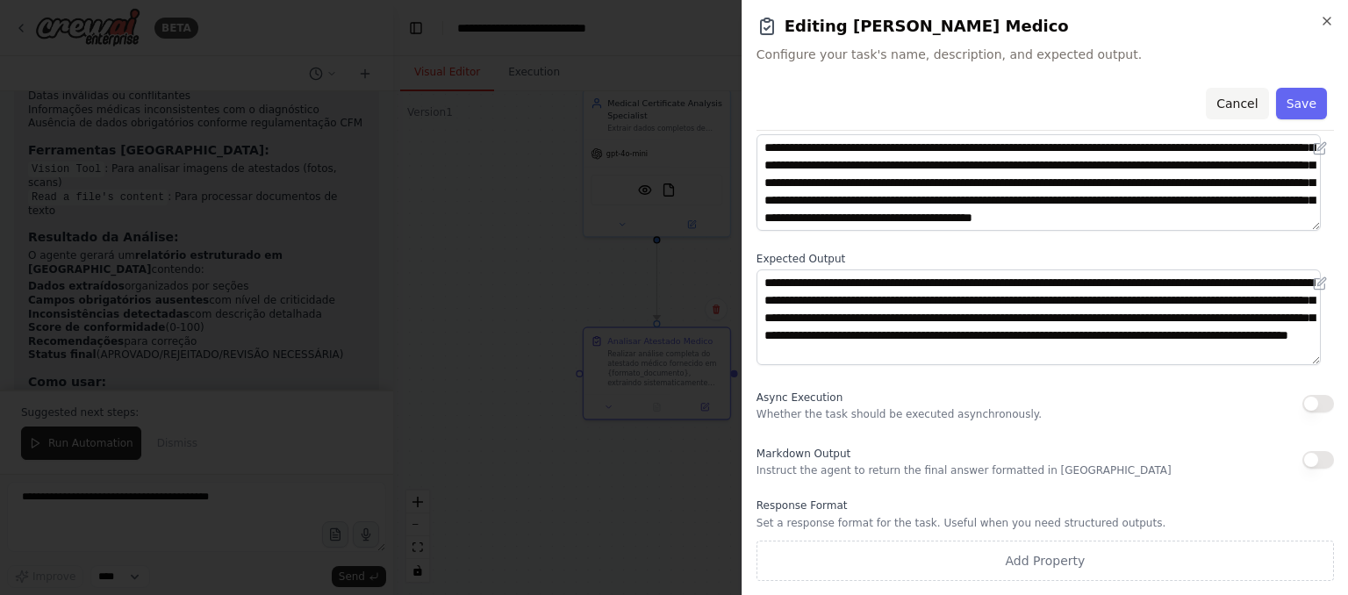 The height and width of the screenshot is (595, 1348). I want to click on span: Configure your task's name, description, and expected output., so click(1045, 54).